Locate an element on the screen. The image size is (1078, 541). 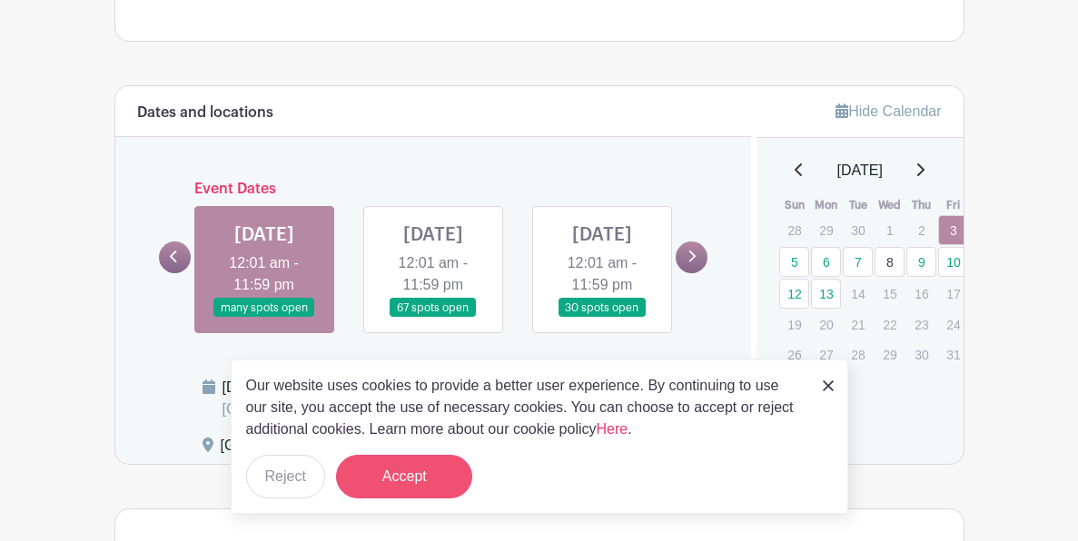
th: Thu is located at coordinates (921, 205).